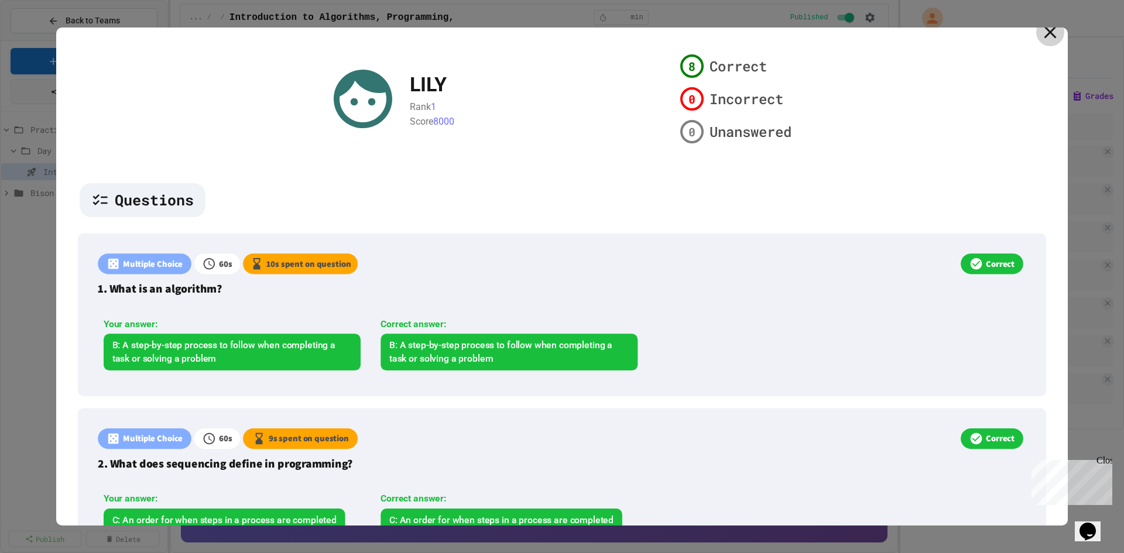 This screenshot has width=1124, height=553. What do you see at coordinates (420, 107) in the screenshot?
I see `span: Rank` at bounding box center [420, 107].